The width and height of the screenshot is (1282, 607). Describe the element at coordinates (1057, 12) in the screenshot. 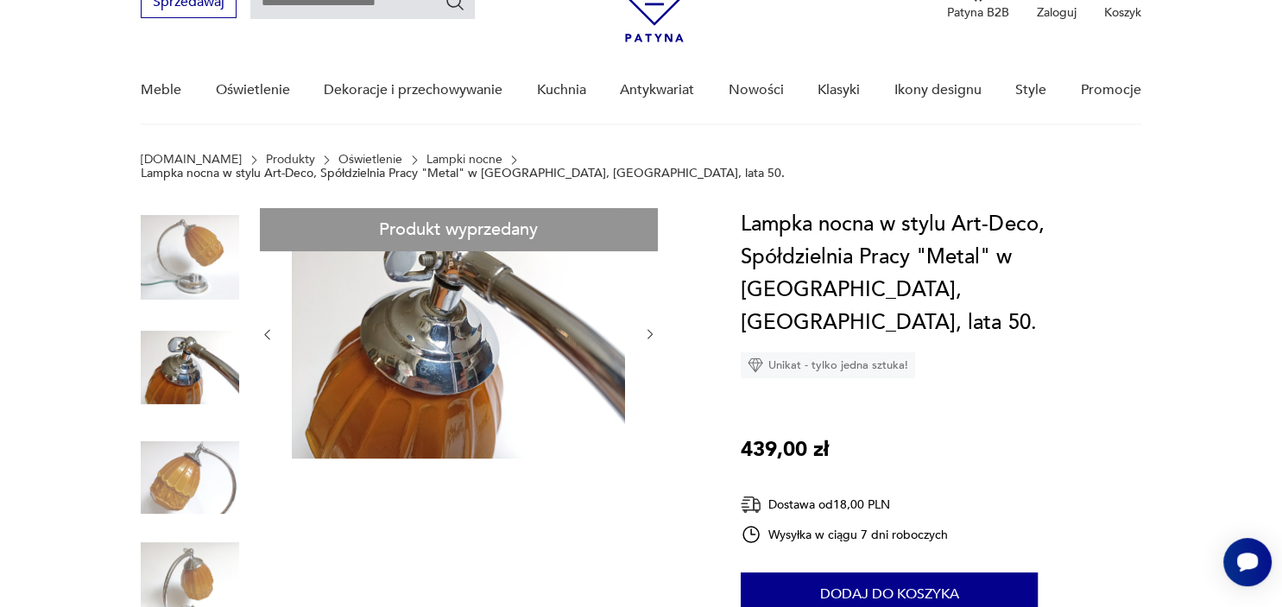

I see `p: Zaloguj` at that location.